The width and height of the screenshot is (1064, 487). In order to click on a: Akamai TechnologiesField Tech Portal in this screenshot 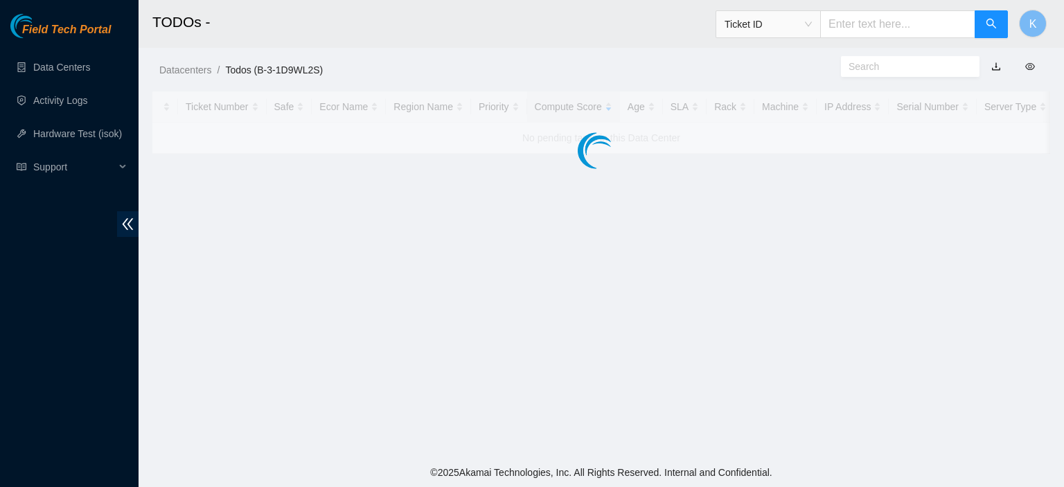, I will do `click(60, 34)`.